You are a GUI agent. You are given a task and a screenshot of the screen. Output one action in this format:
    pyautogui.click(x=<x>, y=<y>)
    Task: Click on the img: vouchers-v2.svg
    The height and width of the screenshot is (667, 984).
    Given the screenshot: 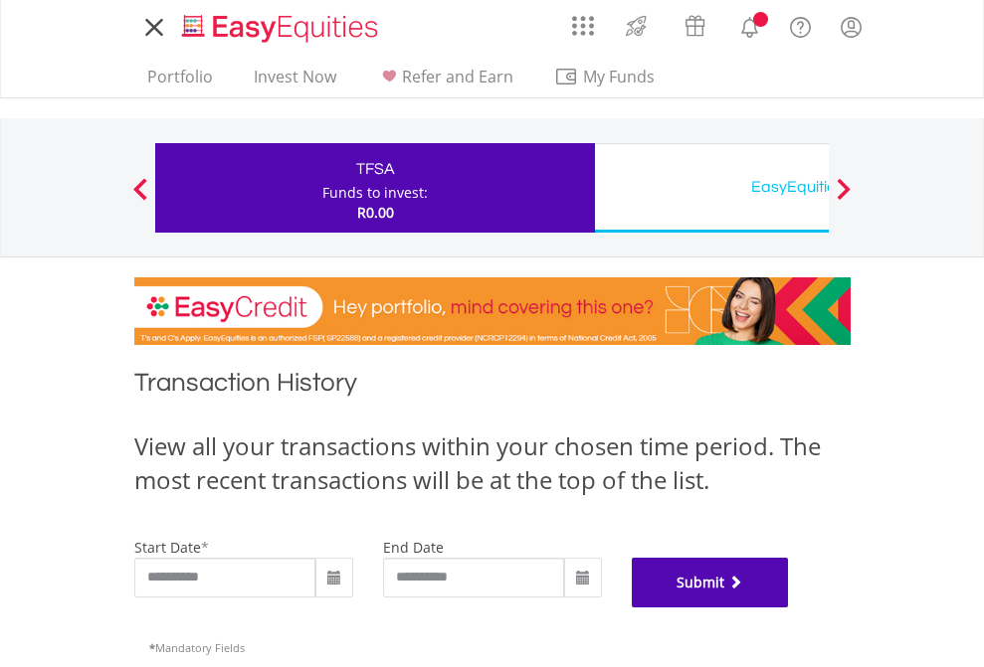 What is the action you would take?
    pyautogui.click(x=694, y=26)
    